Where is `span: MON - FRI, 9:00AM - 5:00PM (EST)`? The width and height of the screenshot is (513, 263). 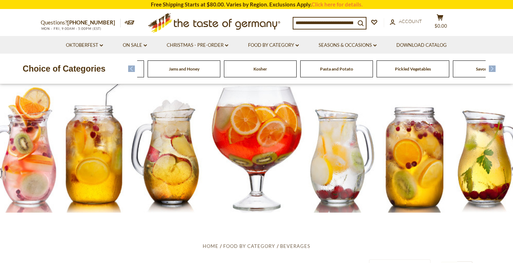 span: MON - FRI, 9:00AM - 5:00PM (EST) is located at coordinates (71, 28).